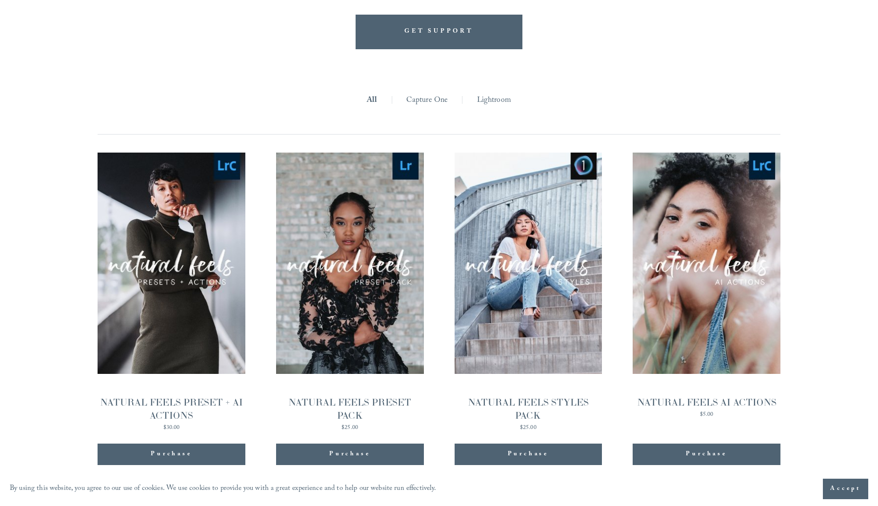  Describe the element at coordinates (171, 428) in the screenshot. I see `div: $30.00` at that location.